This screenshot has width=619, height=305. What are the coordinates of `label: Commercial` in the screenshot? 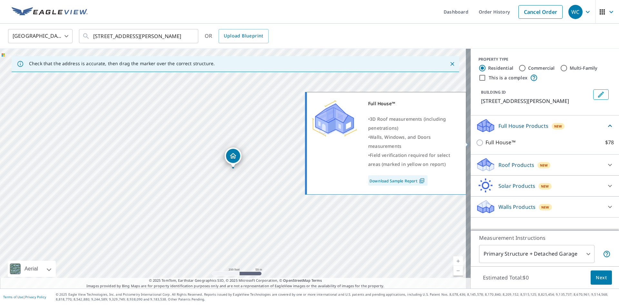 It's located at (541, 68).